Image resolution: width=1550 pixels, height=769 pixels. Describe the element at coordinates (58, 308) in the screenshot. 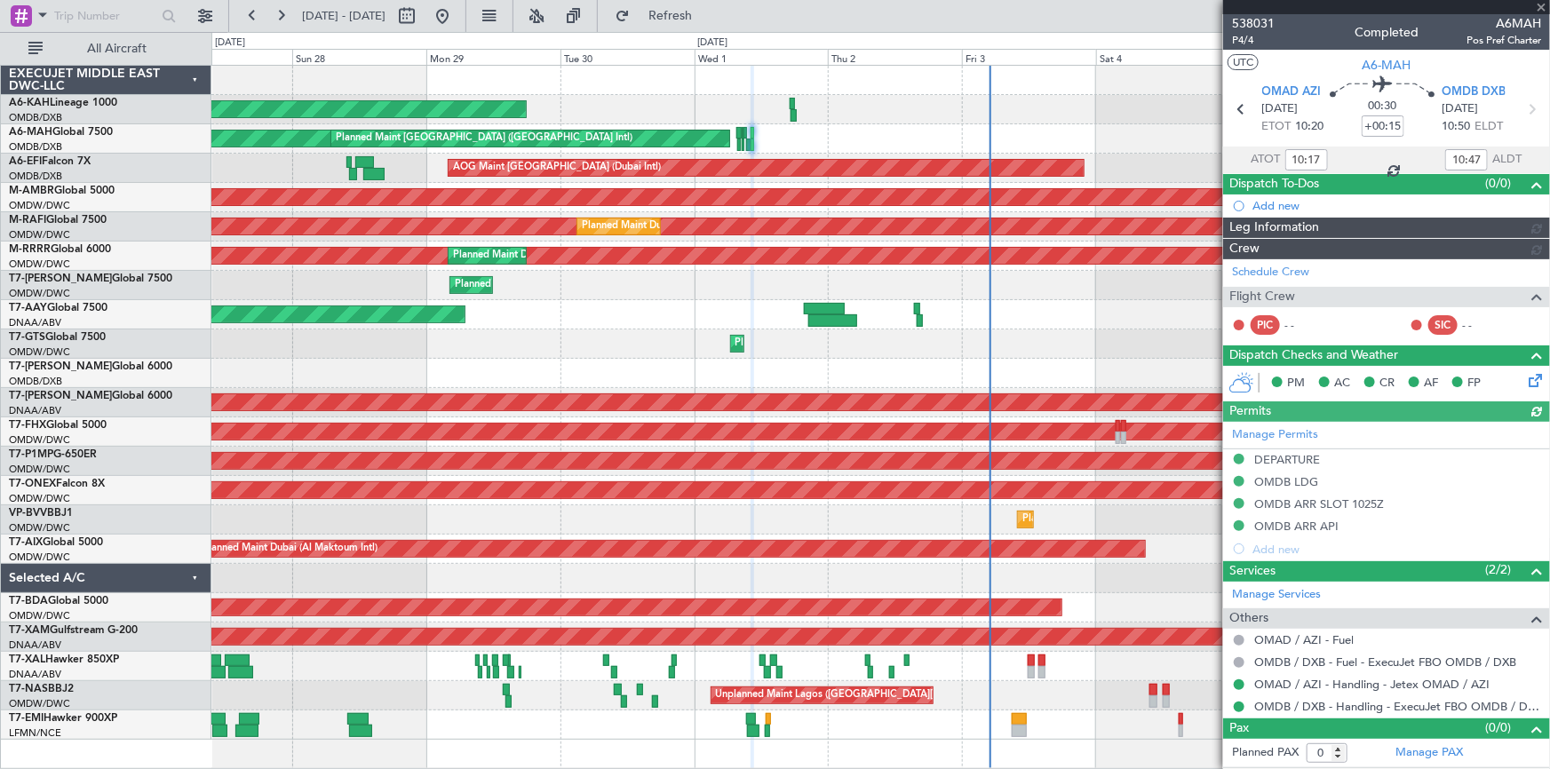

I see `a: T7-AAYGlobal 7500` at that location.